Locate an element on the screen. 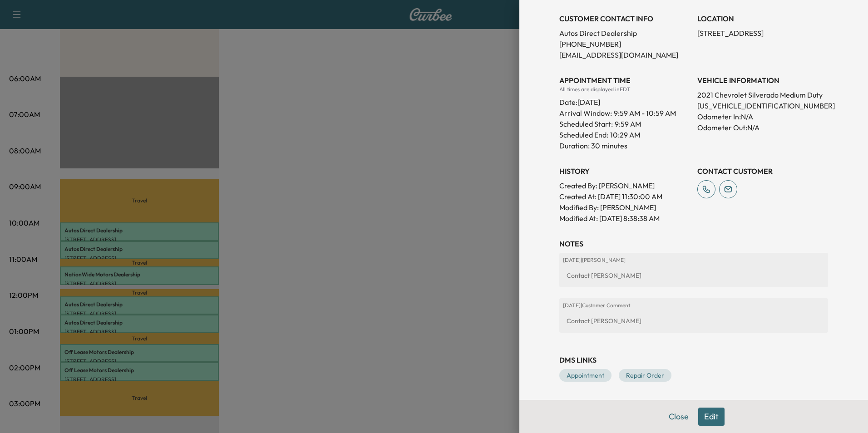 The height and width of the screenshot is (433, 868). p: Odometer Out: N/A is located at coordinates (763, 128).